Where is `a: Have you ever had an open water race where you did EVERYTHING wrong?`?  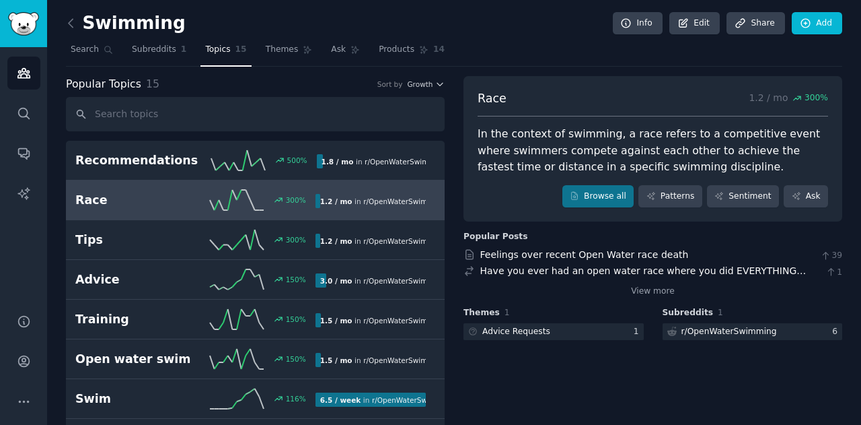
a: Have you ever had an open water race where you did EVERYTHING wrong? is located at coordinates (643, 277).